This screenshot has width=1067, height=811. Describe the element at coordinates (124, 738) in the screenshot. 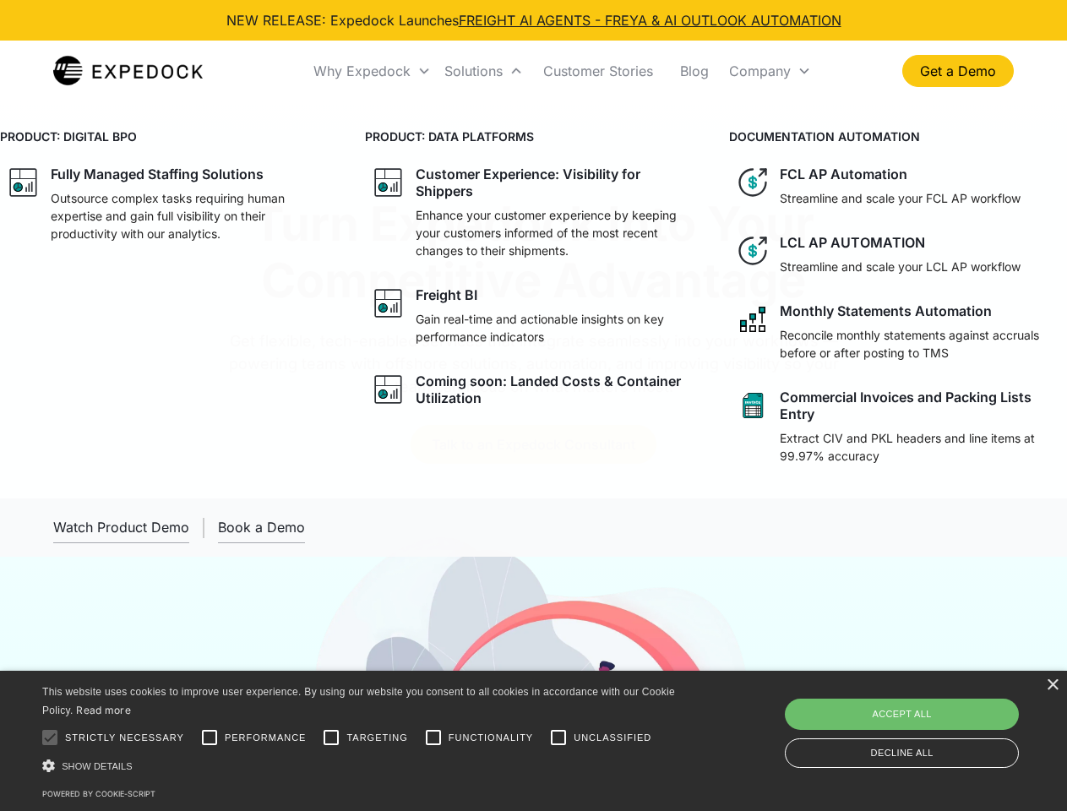

I see `span: Strictly necessary` at that location.